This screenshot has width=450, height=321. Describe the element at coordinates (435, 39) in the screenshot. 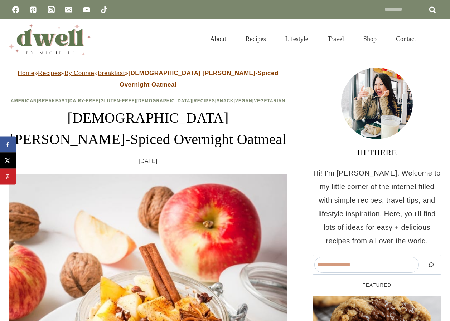

I see `button: View Search Form` at that location.